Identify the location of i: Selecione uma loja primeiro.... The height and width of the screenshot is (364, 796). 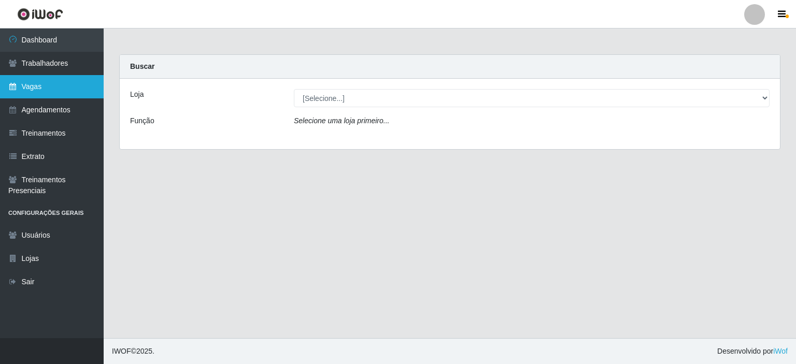
(342, 121).